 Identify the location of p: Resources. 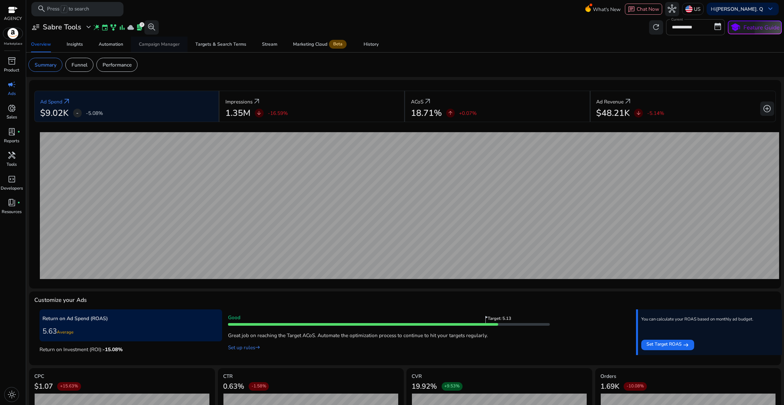
(11, 212).